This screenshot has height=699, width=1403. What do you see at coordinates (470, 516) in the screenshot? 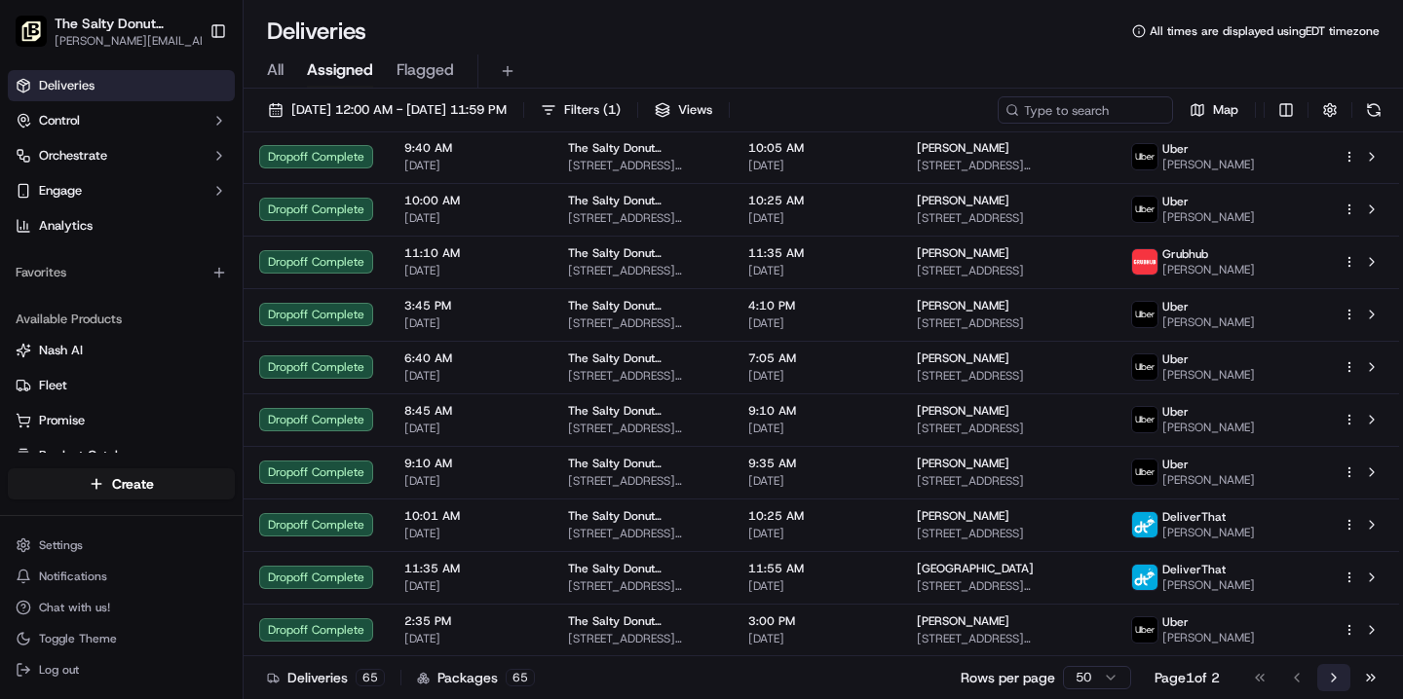
I see `span: 10:01 AM` at bounding box center [470, 516].